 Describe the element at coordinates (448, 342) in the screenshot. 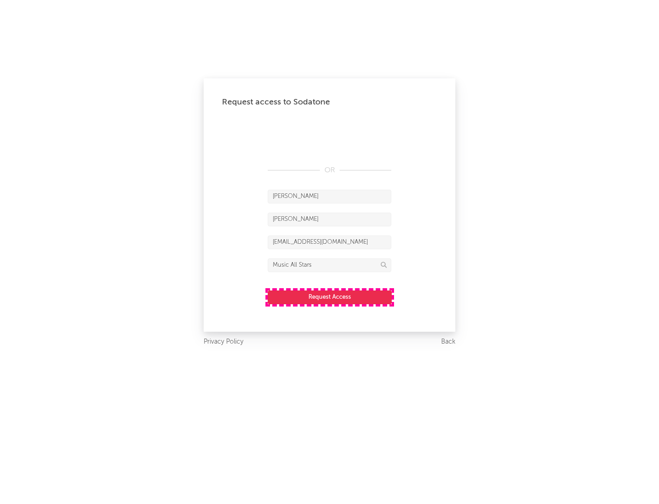

I see `a: Back` at that location.